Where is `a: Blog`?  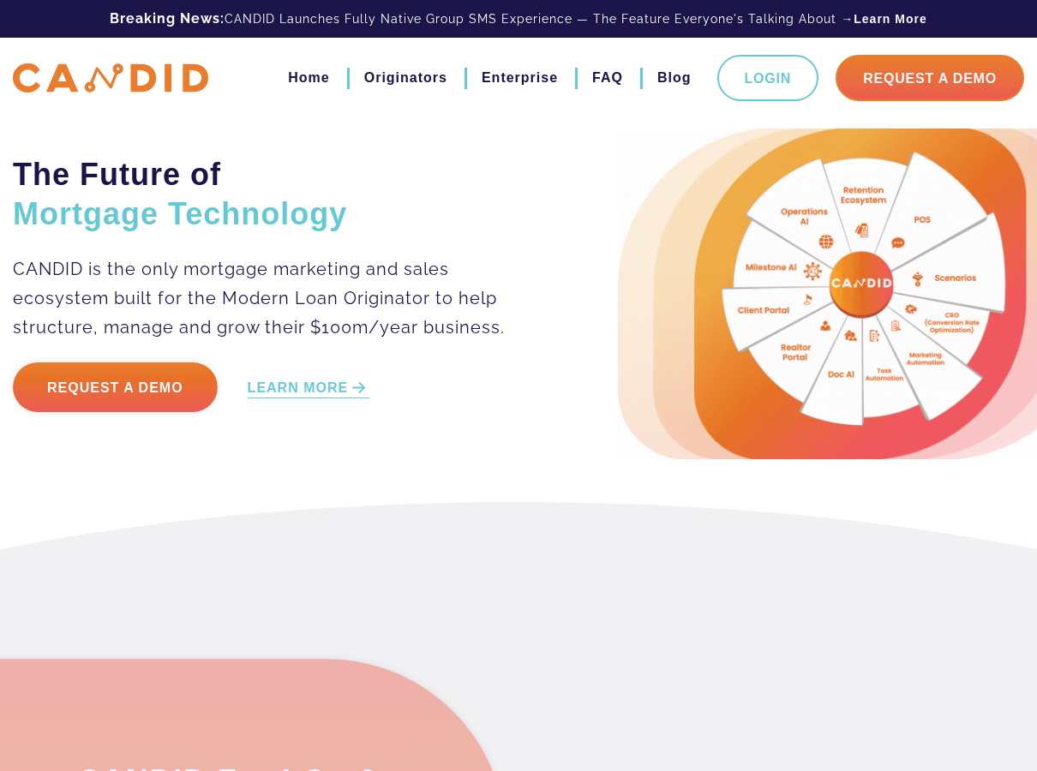
a: Blog is located at coordinates (674, 78).